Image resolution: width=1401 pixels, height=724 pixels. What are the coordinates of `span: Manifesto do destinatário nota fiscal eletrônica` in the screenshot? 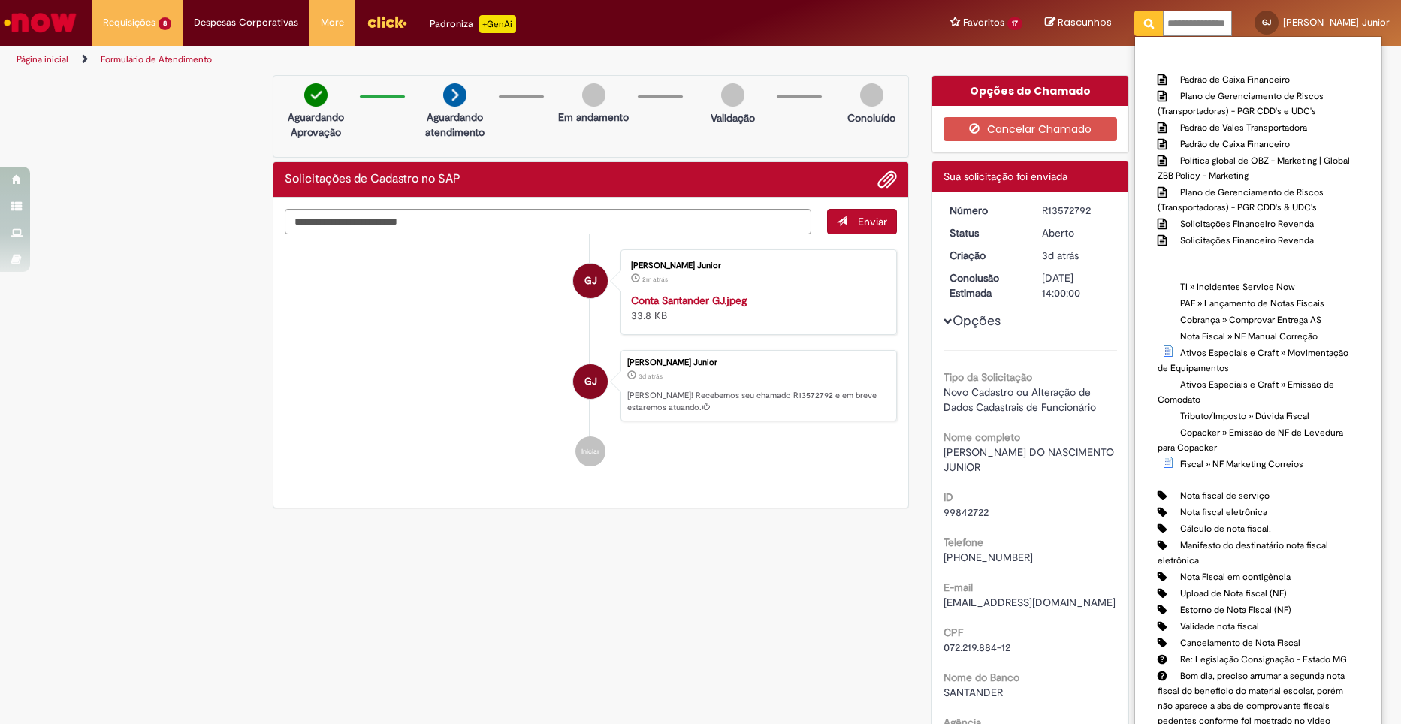 It's located at (1242, 553).